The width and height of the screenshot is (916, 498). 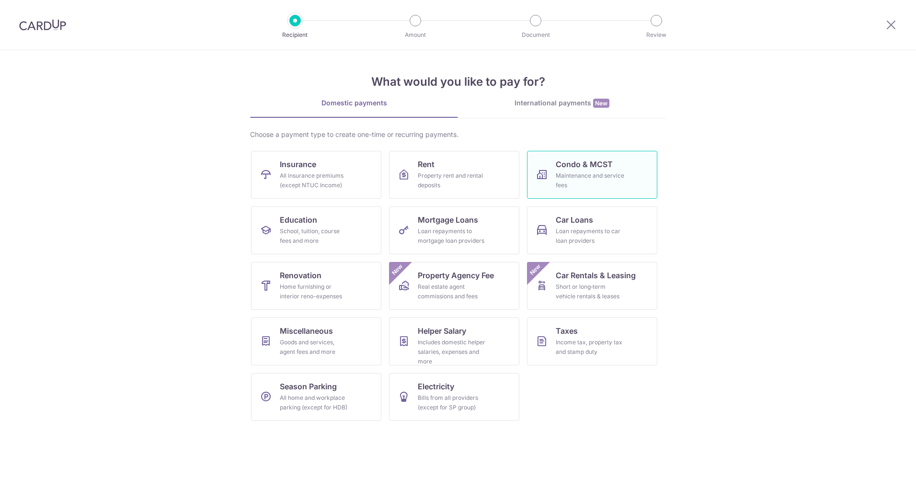 I want to click on a: Mortgage LoansLoan repayments to mortgage loan providers, so click(x=454, y=231).